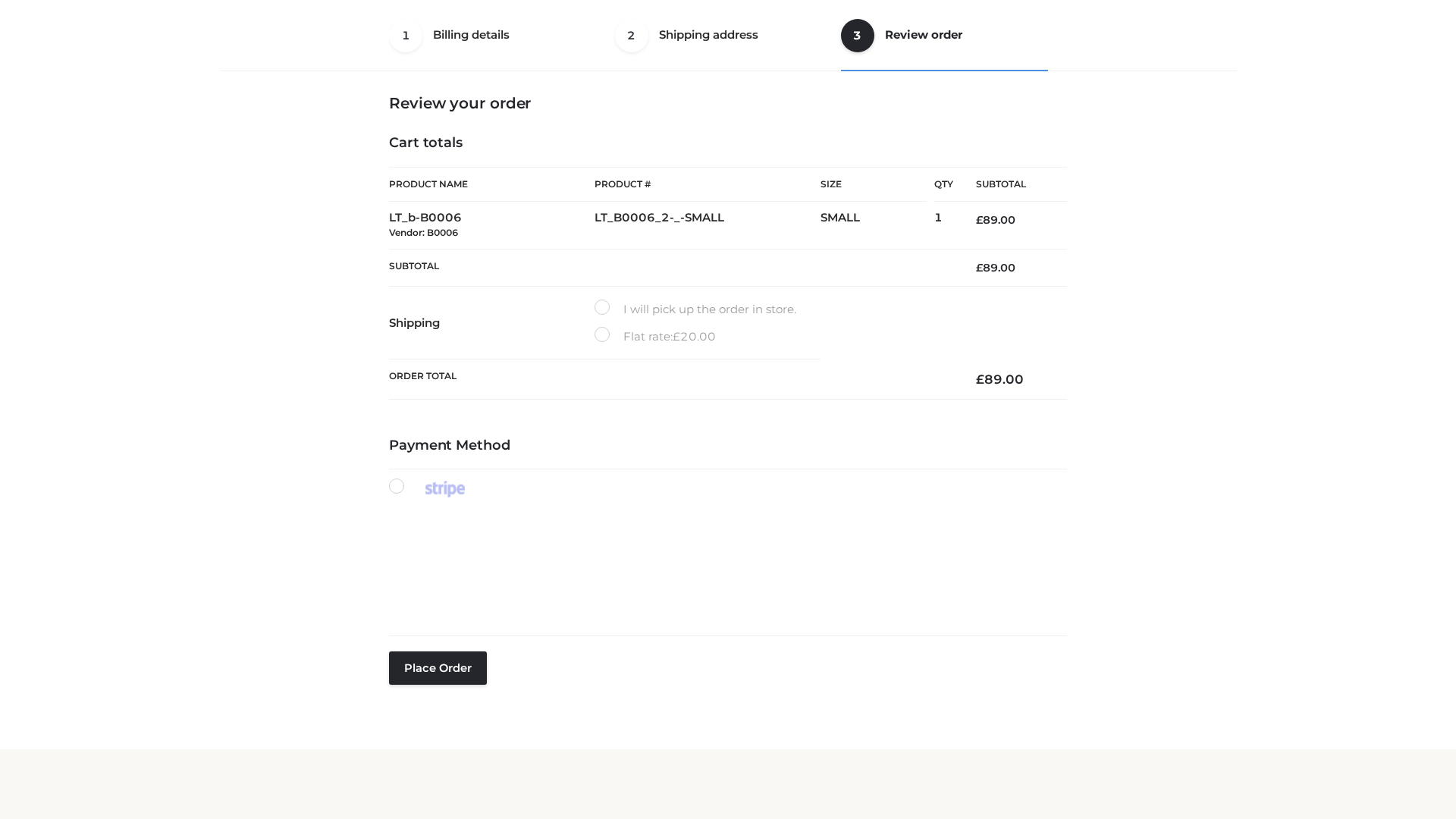 Image resolution: width=1456 pixels, height=819 pixels. I want to click on label: I will pick up the order in store., so click(695, 309).